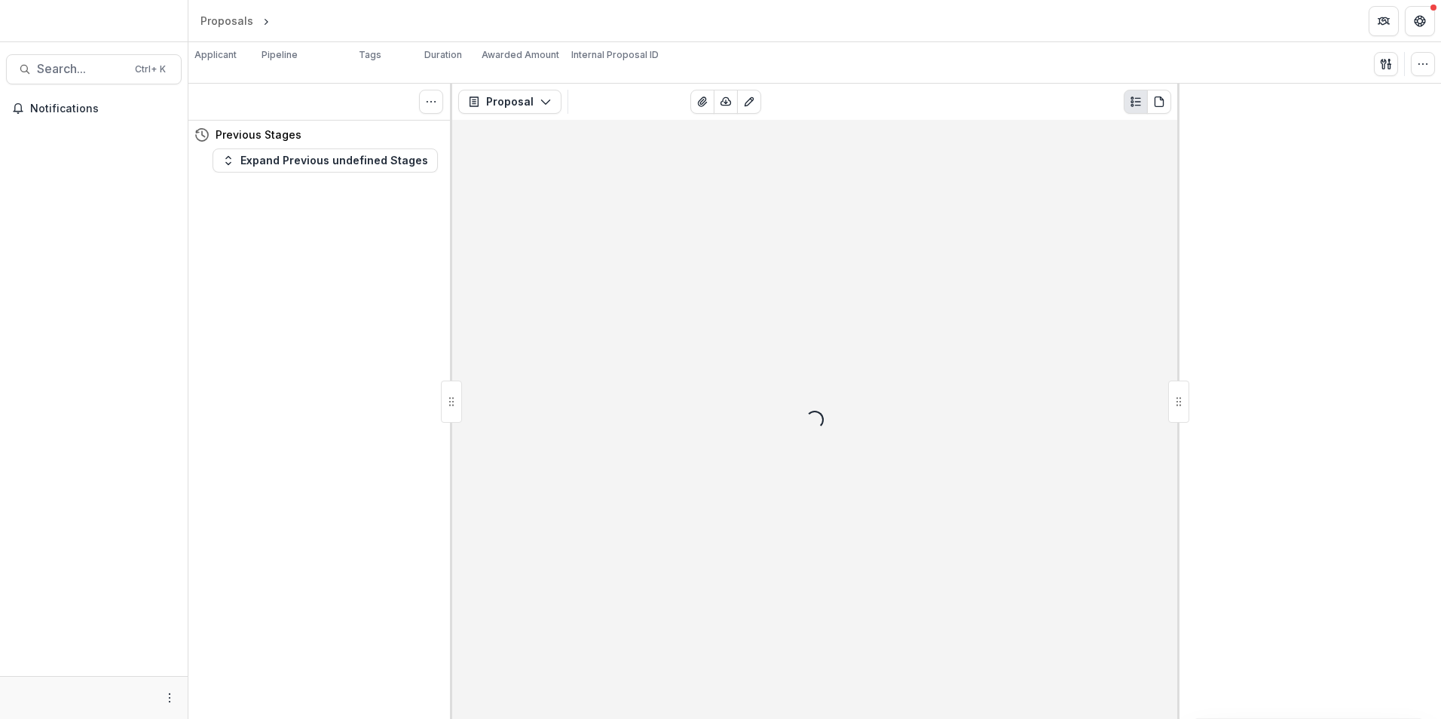 This screenshot has width=1441, height=719. Describe the element at coordinates (150, 69) in the screenshot. I see `div: Ctrl + K` at that location.